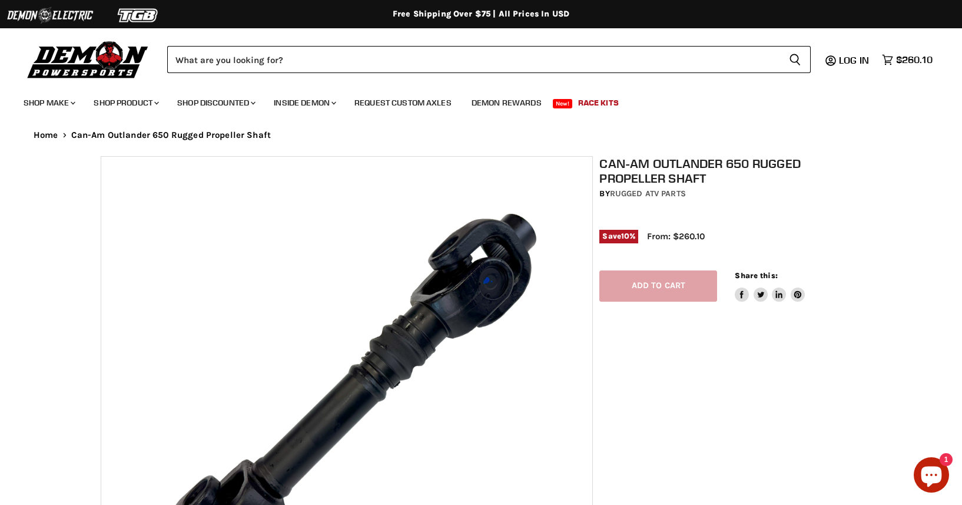  What do you see at coordinates (506, 102) in the screenshot?
I see `a: Demon Rewards` at bounding box center [506, 102].